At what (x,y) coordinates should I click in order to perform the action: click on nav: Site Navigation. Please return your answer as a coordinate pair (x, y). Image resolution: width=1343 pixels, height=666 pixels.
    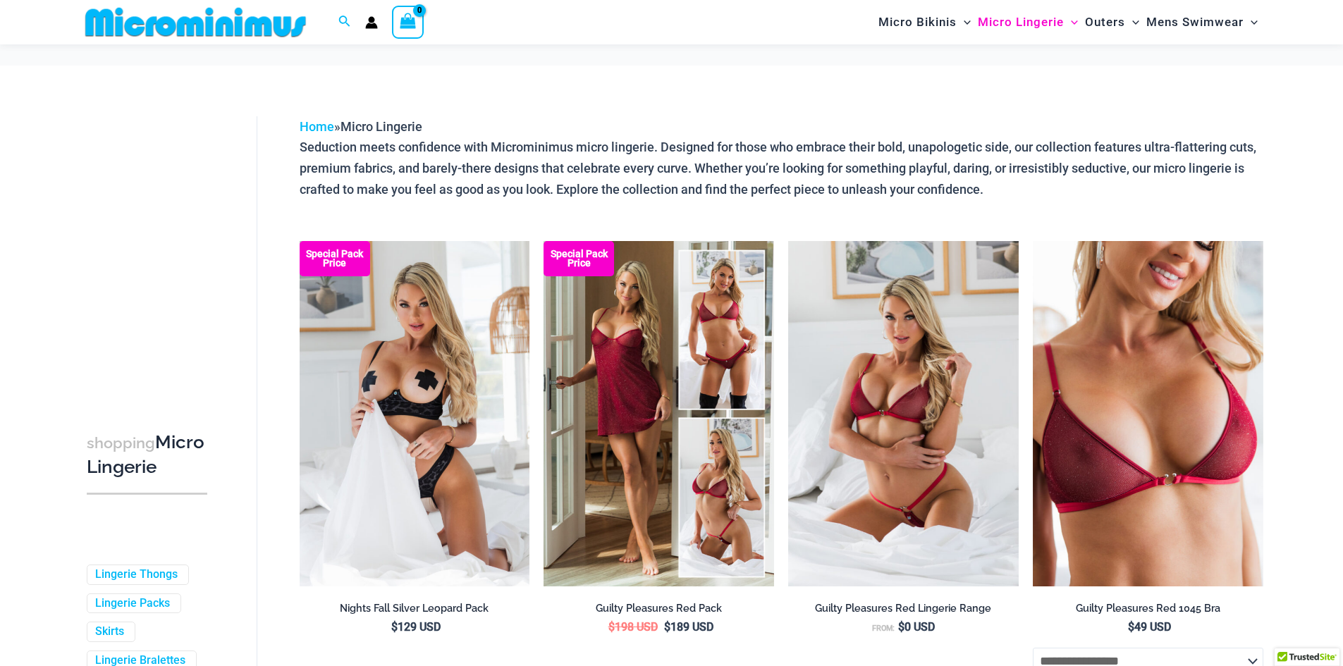
    Looking at the image, I should click on (1068, 22).